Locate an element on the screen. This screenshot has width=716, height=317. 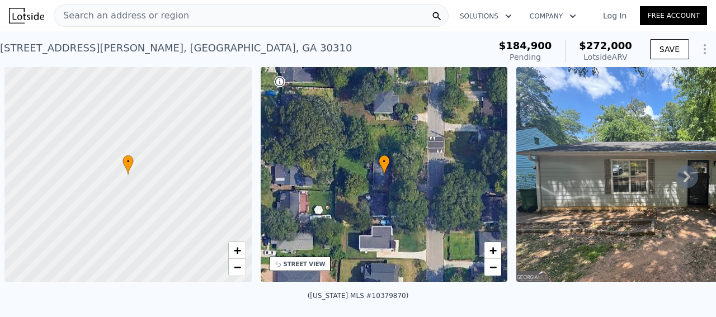
button: Company is located at coordinates (553, 16).